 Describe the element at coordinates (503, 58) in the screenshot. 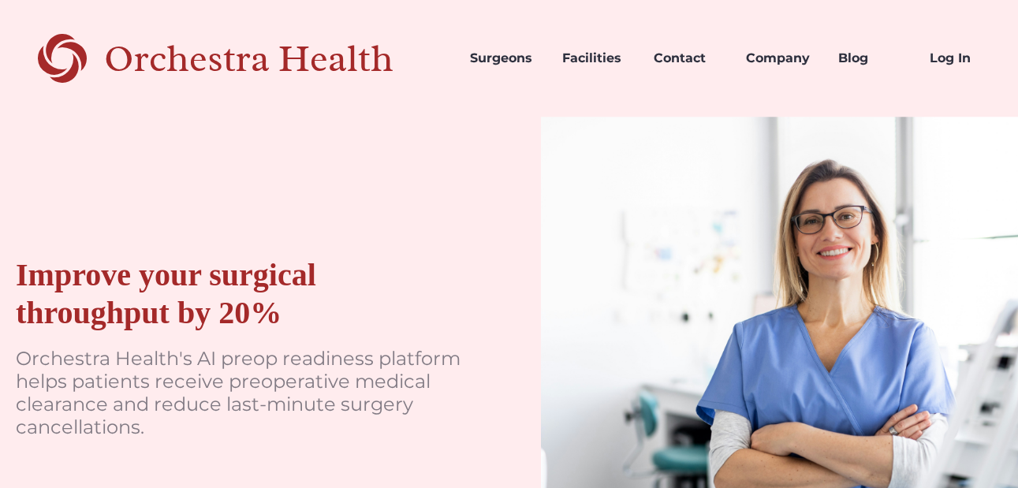

I see `a: Surgeons` at that location.